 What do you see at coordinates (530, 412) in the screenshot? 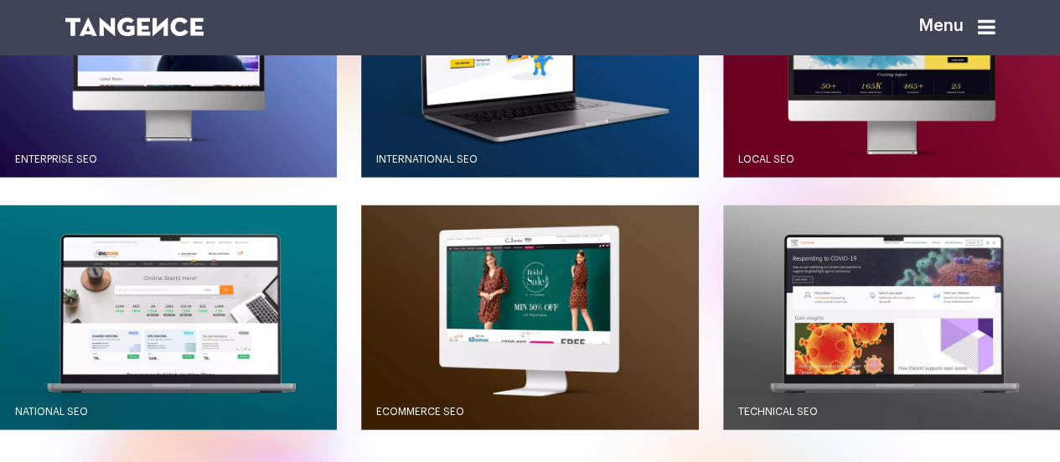
I see `a: Ecommerce SEO` at bounding box center [530, 412].